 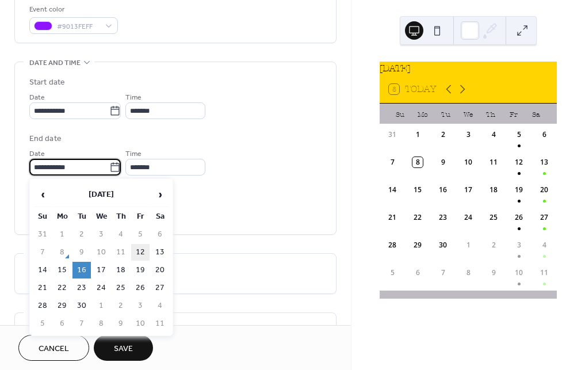 What do you see at coordinates (544, 162) in the screenshot?
I see `div: 13` at bounding box center [544, 162].